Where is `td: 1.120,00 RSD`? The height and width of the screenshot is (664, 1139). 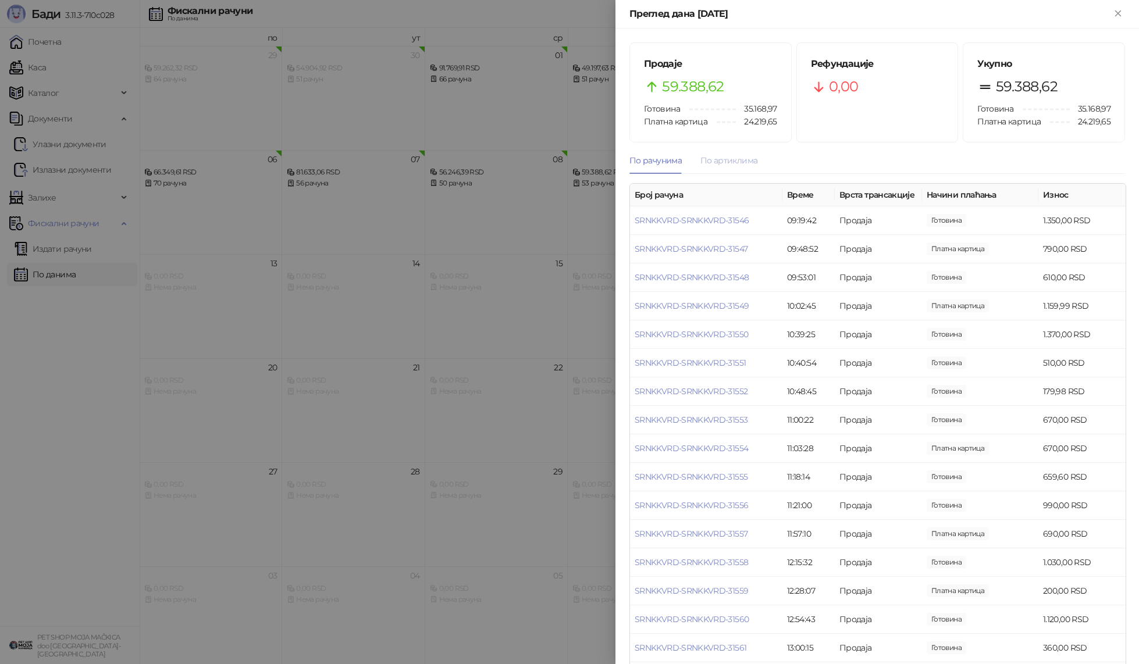 td: 1.120,00 RSD is located at coordinates (1082, 619).